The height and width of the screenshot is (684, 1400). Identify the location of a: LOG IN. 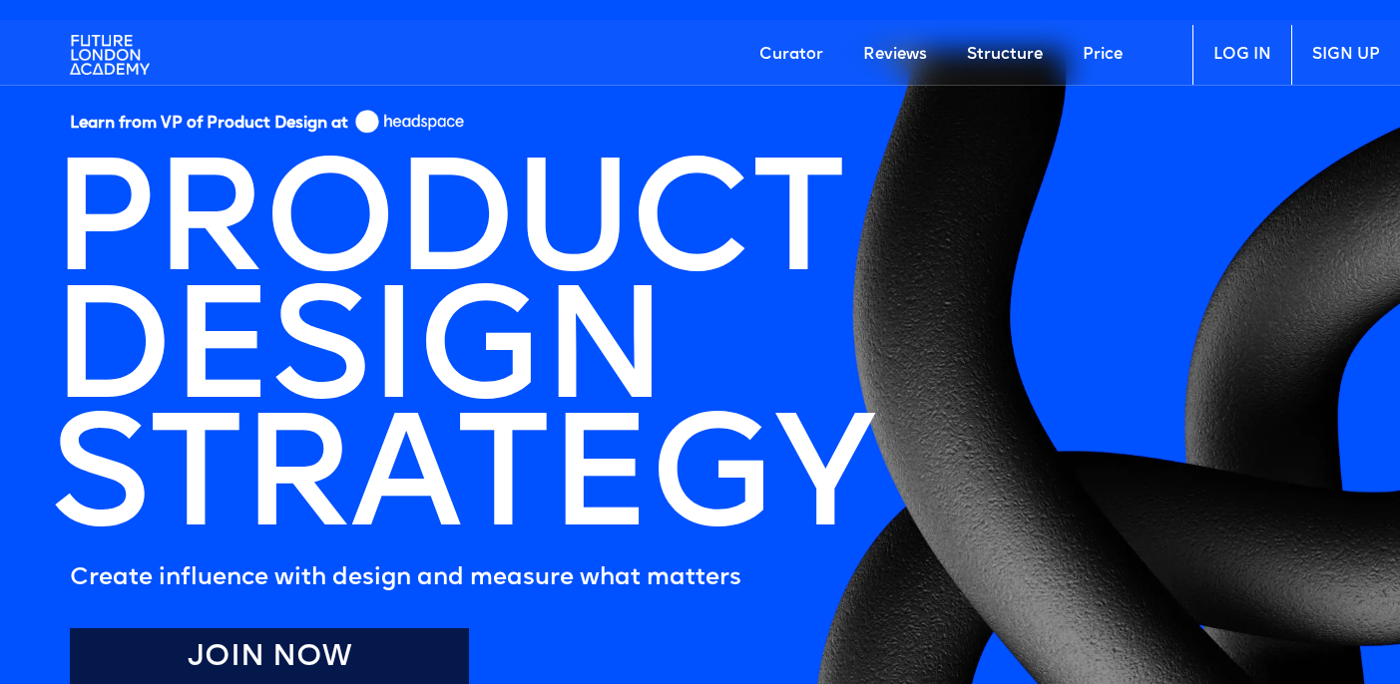
(1241, 55).